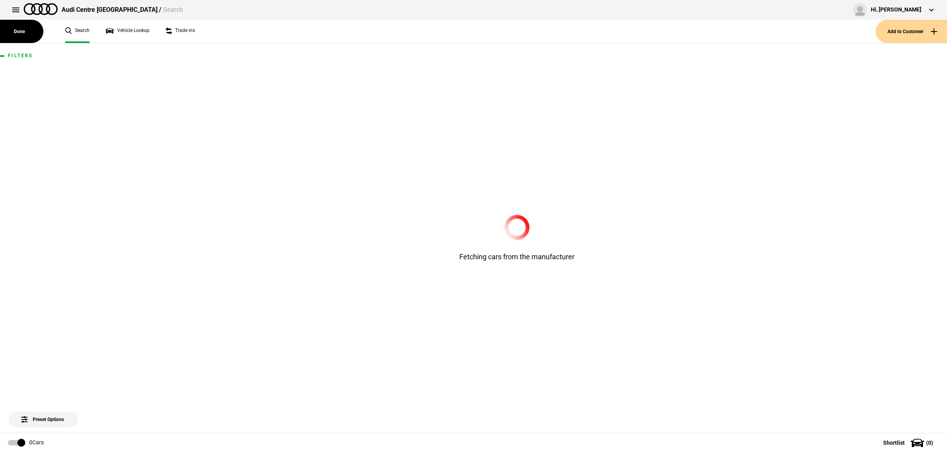 The width and height of the screenshot is (947, 453). I want to click on a: Search, so click(77, 31).